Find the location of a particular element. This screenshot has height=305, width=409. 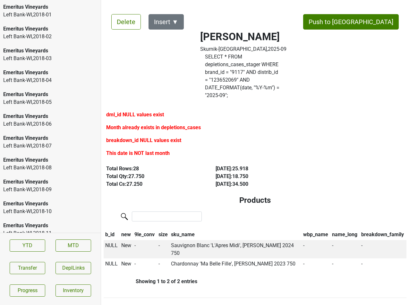

div: Left Bank-WI , 2018 - 02 is located at coordinates (50, 37).